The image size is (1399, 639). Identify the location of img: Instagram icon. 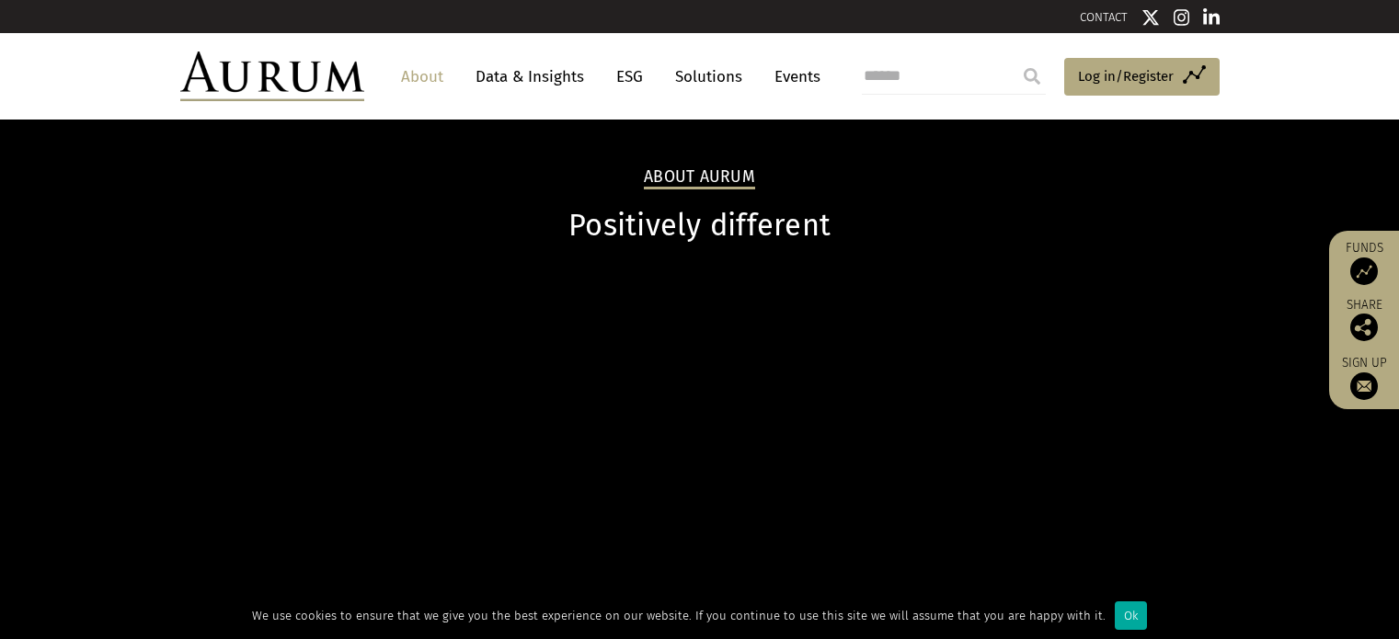
(1182, 17).